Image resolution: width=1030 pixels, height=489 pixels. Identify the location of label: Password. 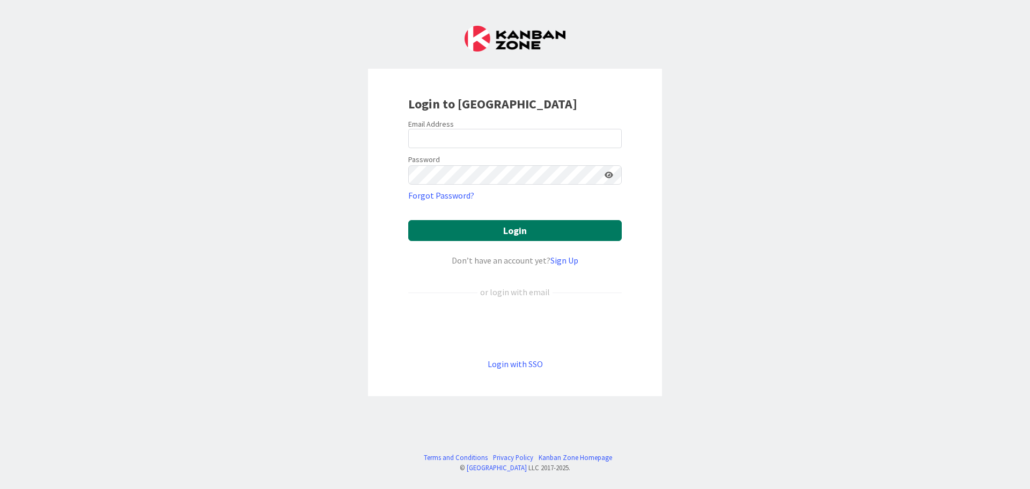
(424, 159).